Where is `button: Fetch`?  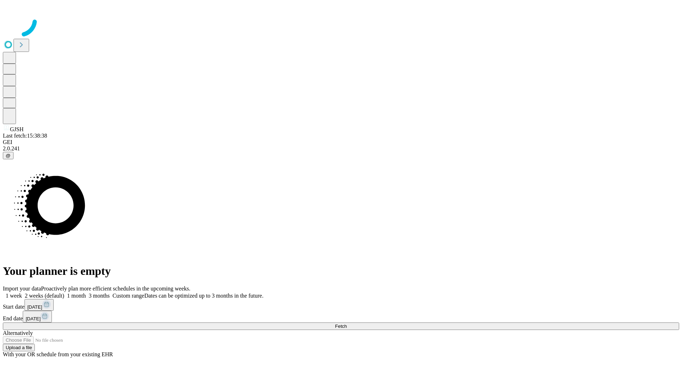 button: Fetch is located at coordinates (341, 326).